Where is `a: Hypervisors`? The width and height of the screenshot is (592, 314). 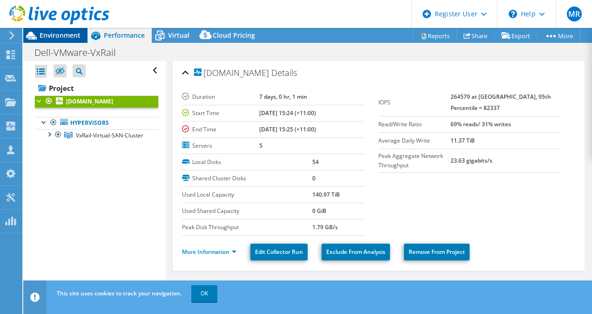
a: Hypervisors is located at coordinates (96, 123).